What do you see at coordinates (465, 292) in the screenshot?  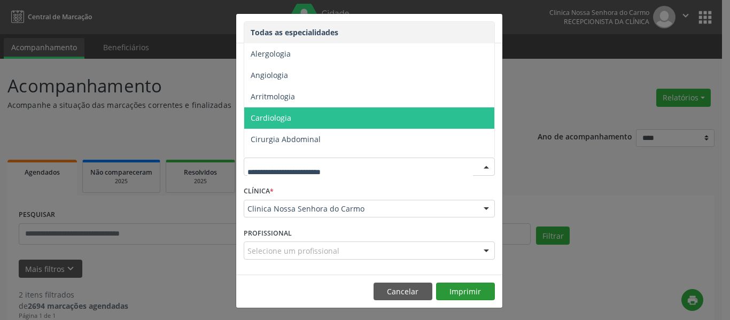 I see `button: Imprimir` at bounding box center [465, 292].